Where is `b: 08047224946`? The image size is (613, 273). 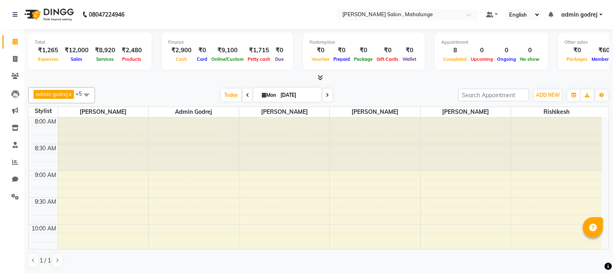 b: 08047224946 is located at coordinates (107, 15).